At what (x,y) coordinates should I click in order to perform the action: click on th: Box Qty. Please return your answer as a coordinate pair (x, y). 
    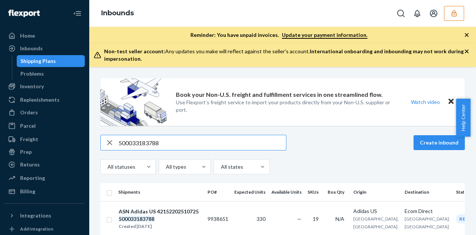
    Looking at the image, I should click on (337, 192).